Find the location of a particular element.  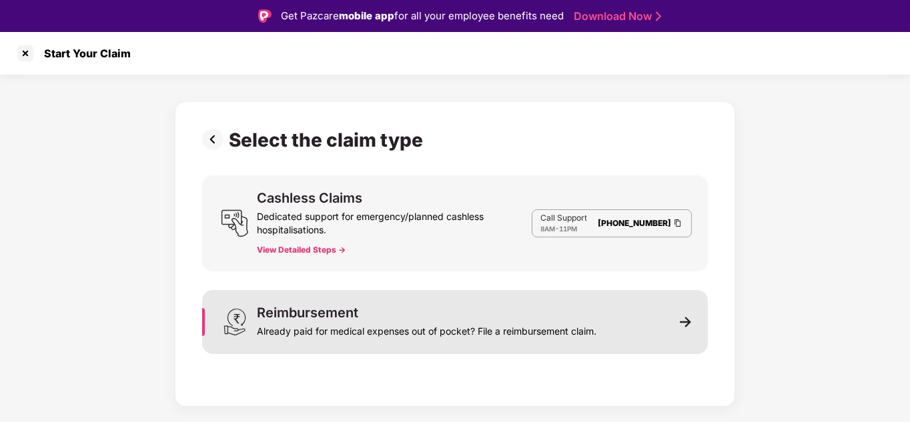

span: 11PM is located at coordinates (568, 229).